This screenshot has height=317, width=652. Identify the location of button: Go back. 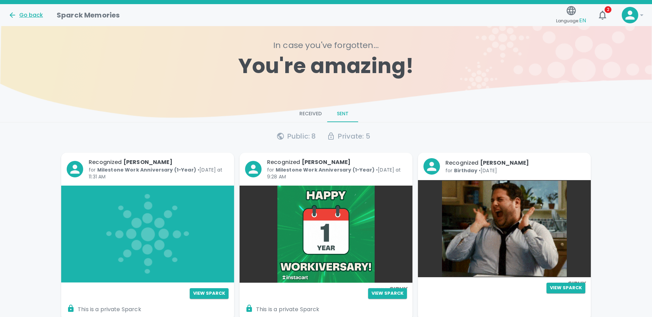
(25, 15).